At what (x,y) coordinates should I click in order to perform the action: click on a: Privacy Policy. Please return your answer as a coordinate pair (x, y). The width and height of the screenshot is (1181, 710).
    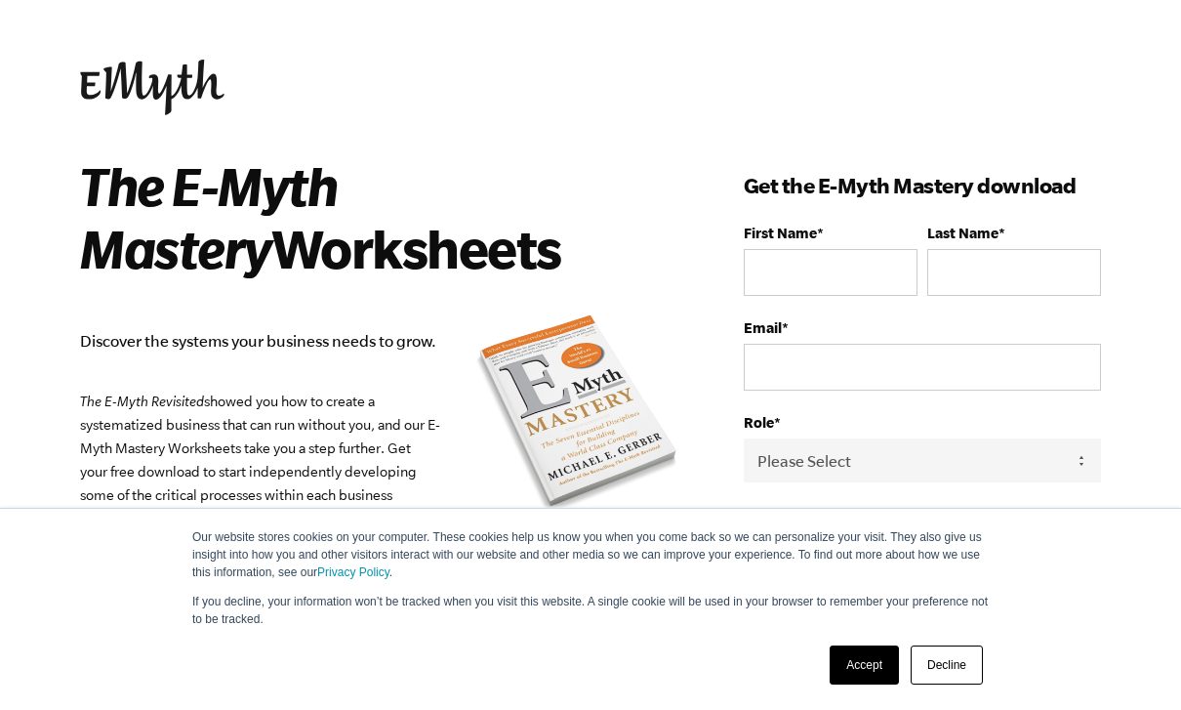
    Looking at the image, I should click on (353, 572).